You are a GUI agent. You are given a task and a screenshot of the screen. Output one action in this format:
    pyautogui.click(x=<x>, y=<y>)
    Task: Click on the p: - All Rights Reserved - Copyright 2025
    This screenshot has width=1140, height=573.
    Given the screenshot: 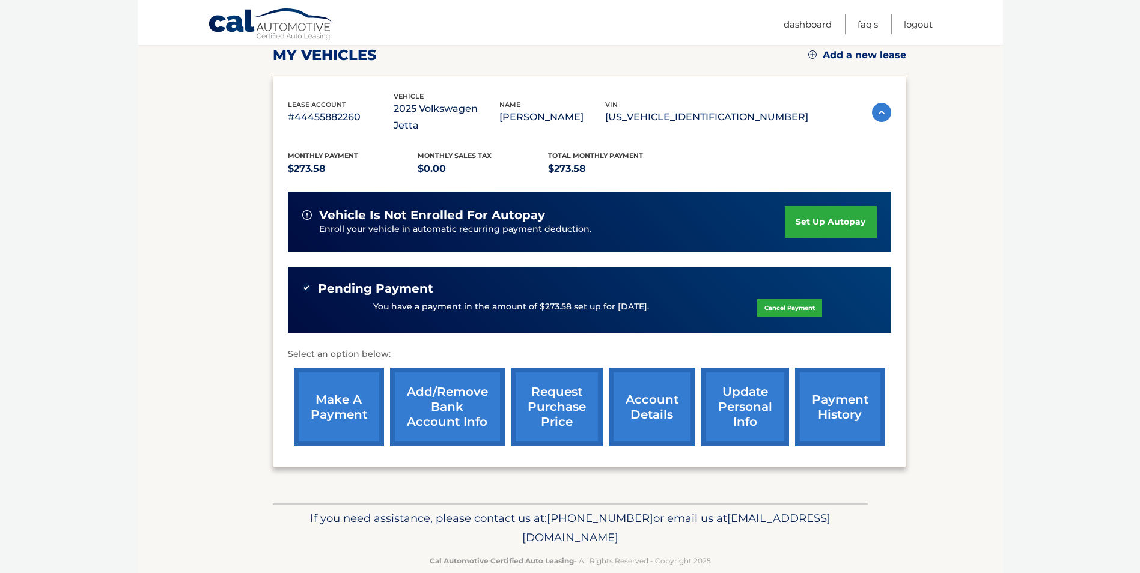 What is the action you would take?
    pyautogui.click(x=570, y=561)
    